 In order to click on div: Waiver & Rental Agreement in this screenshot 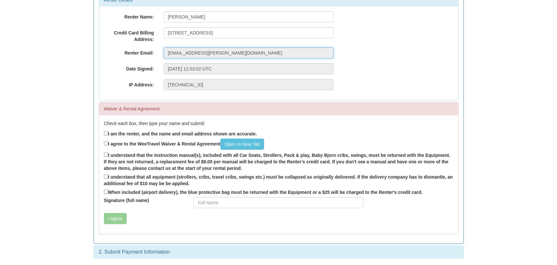, I will do `click(279, 109)`.